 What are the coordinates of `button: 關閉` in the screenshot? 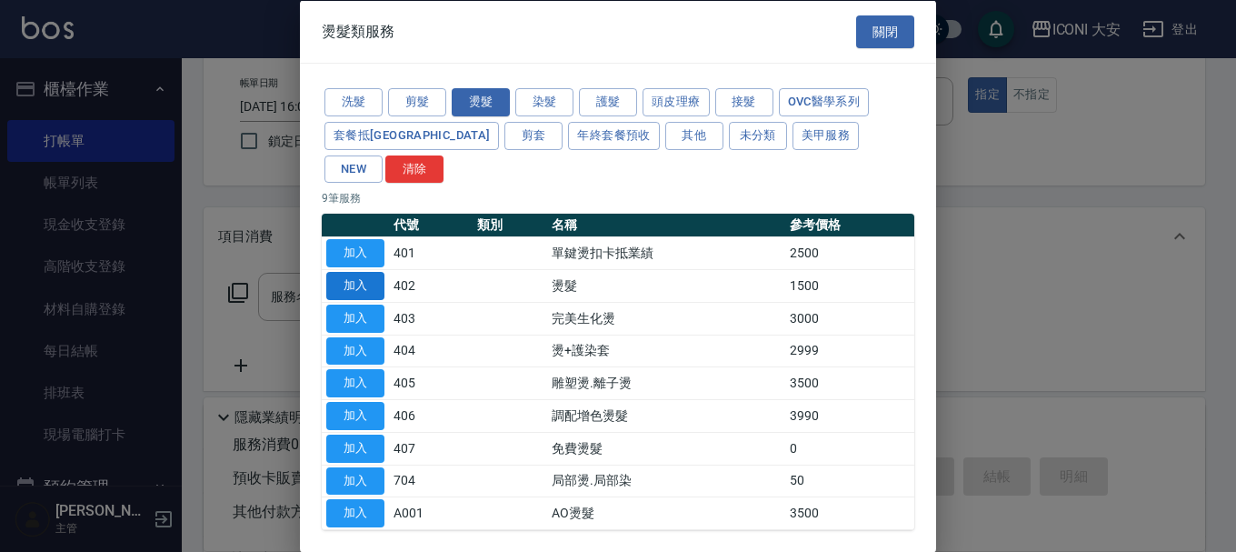 It's located at (885, 31).